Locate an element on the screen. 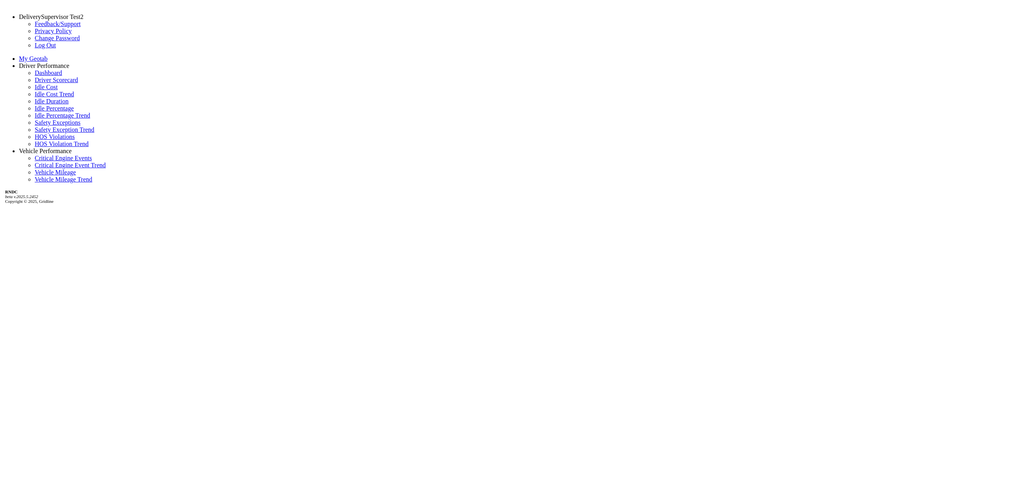 Image resolution: width=1010 pixels, height=485 pixels. a: Dashboard is located at coordinates (48, 73).